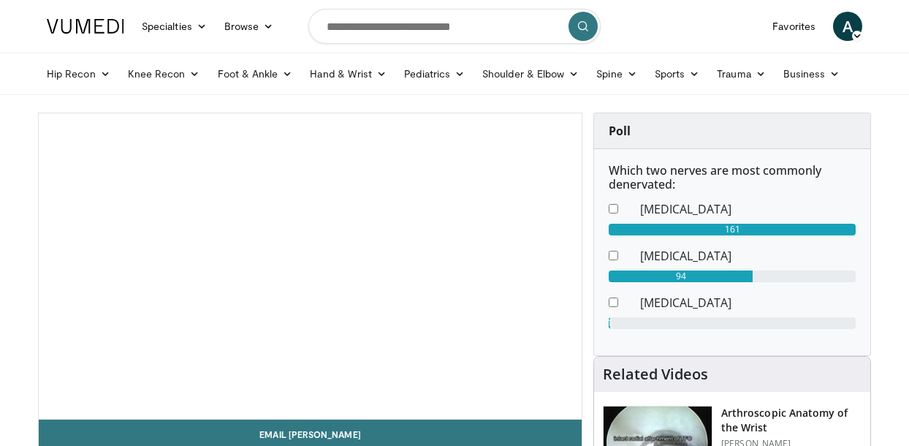 The width and height of the screenshot is (909, 446). What do you see at coordinates (620, 131) in the screenshot?
I see `strong: Poll` at bounding box center [620, 131].